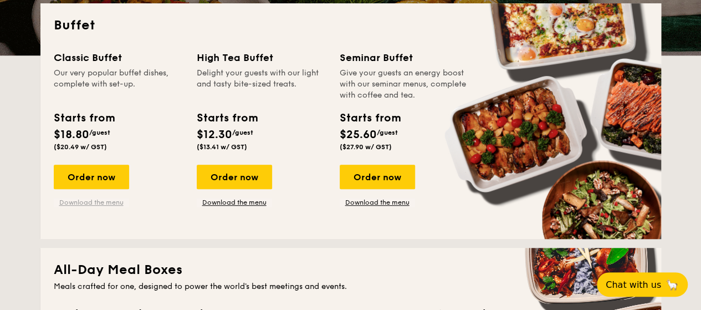 The image size is (701, 310). I want to click on span: Chat with us, so click(633, 284).